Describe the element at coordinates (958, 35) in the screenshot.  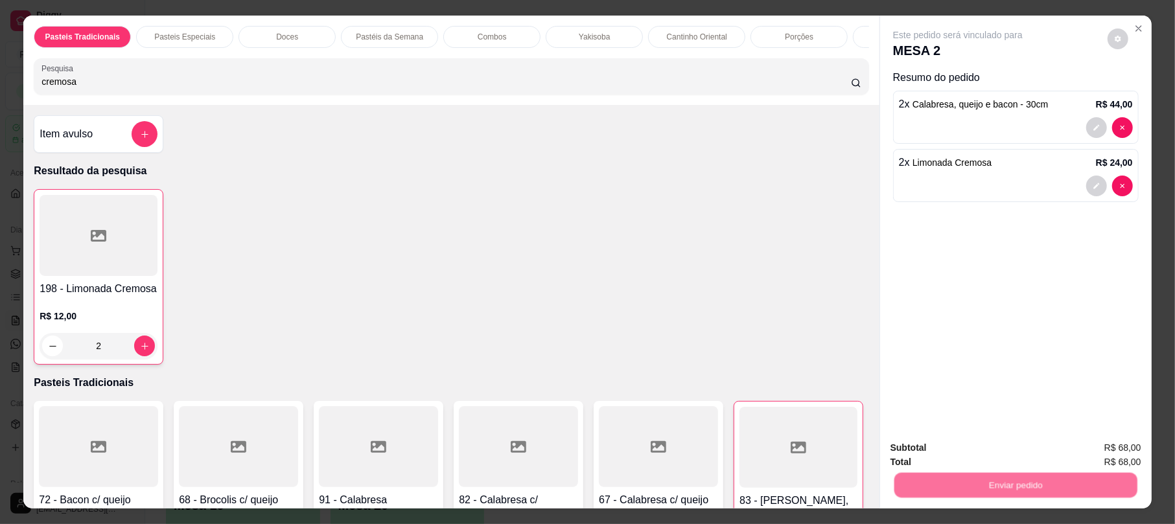
I see `p: Este pedido será vinculado para` at that location.